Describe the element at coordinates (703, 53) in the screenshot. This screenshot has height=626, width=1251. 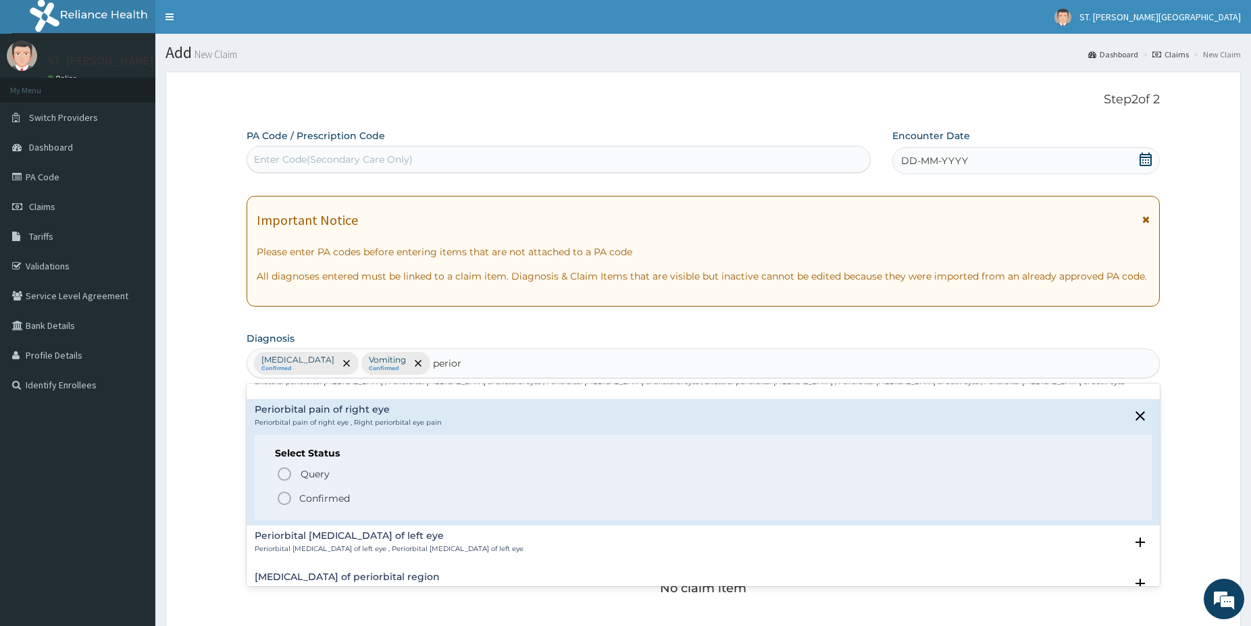
I see `h1: Add` at that location.